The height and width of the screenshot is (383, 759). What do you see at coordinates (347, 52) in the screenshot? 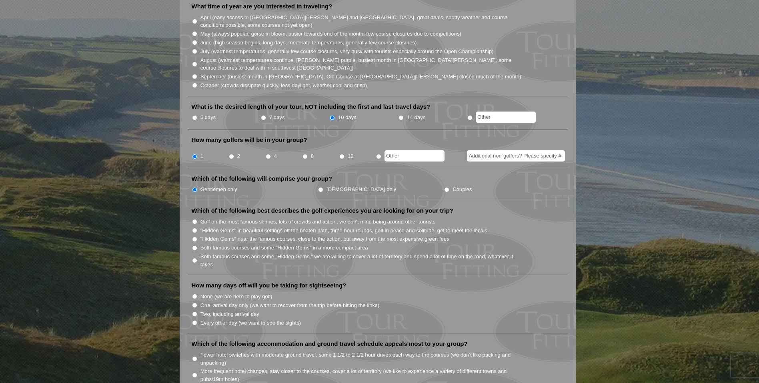
I see `label: July (warmest temperatures, generally few course closures, very busy with tourists especially aro...` at bounding box center [347, 52].